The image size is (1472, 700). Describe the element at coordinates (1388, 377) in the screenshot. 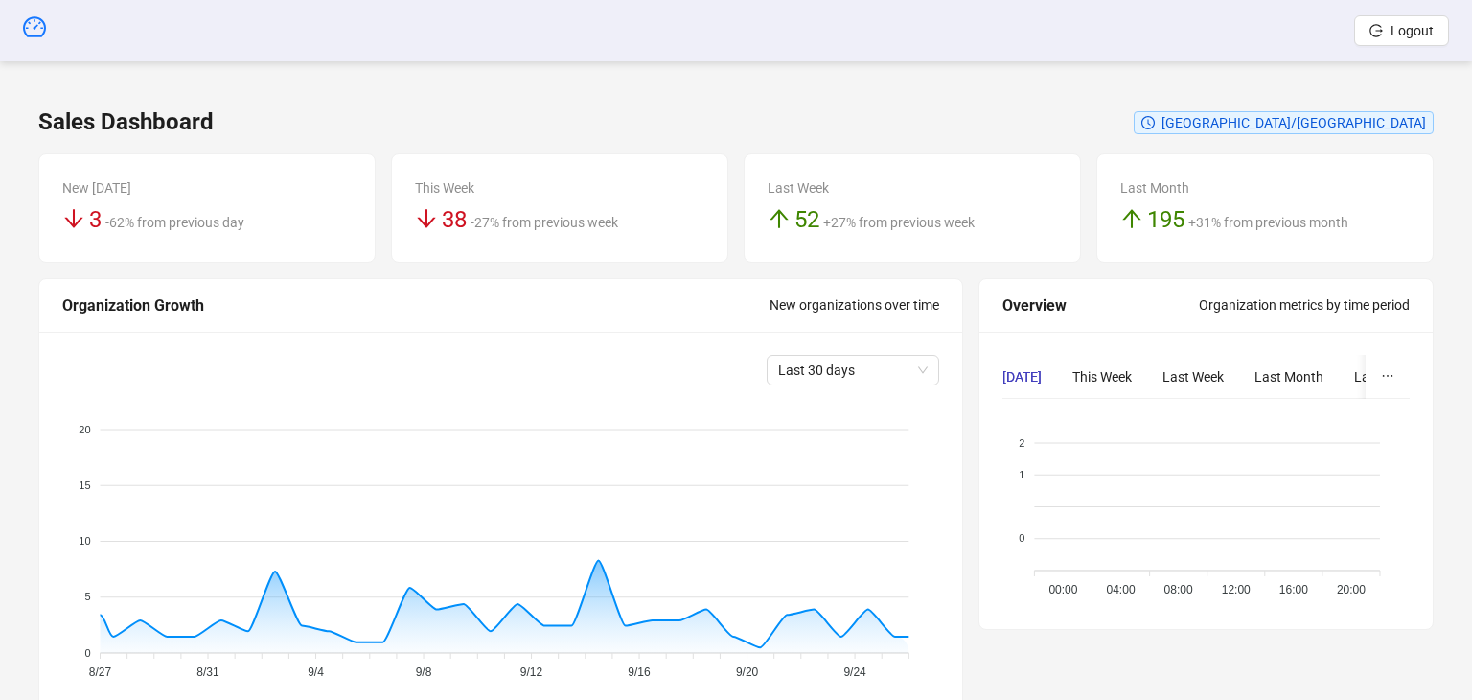

I see `button: ellipsis` at that location.